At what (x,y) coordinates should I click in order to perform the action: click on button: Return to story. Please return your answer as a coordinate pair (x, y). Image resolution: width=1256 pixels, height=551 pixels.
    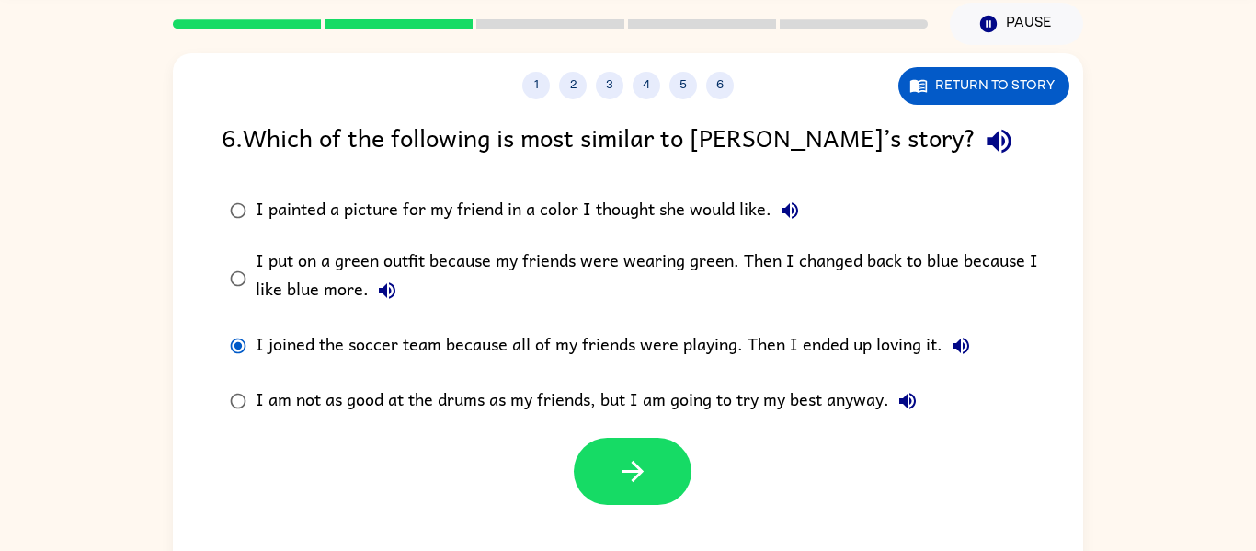
    Looking at the image, I should click on (984, 85).